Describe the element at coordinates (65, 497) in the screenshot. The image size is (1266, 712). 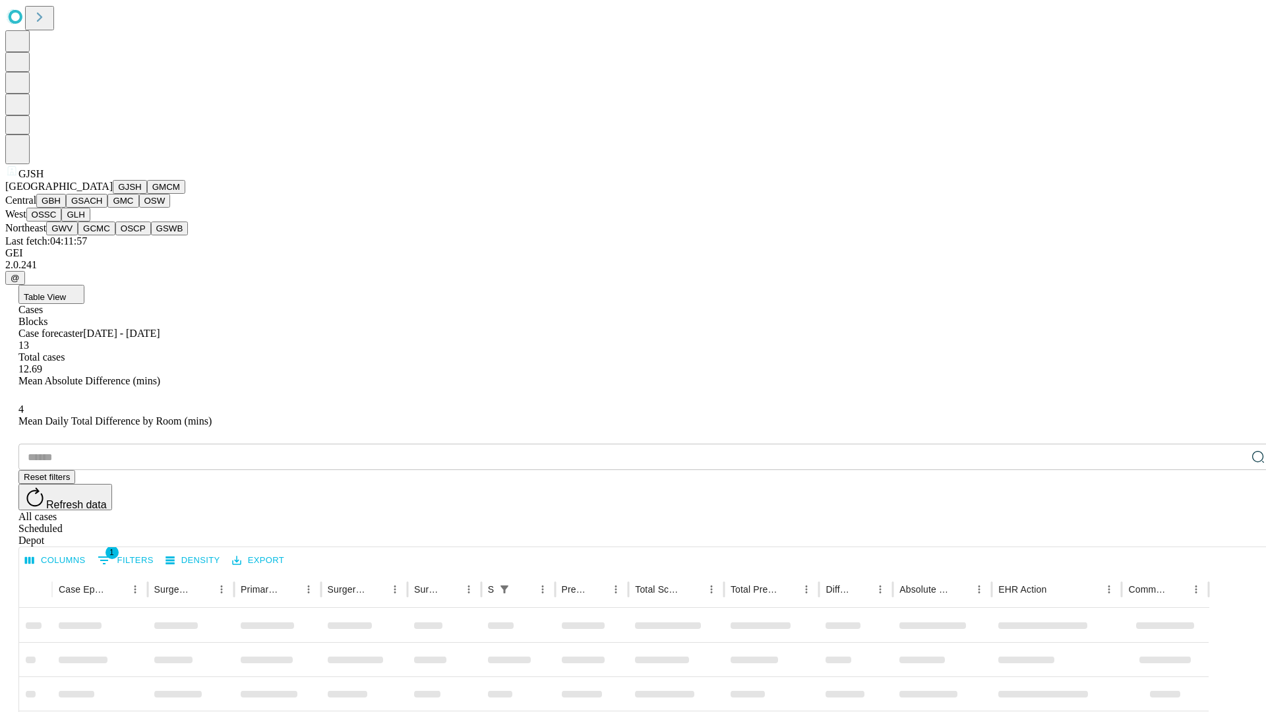
I see `button: Refresh data` at that location.